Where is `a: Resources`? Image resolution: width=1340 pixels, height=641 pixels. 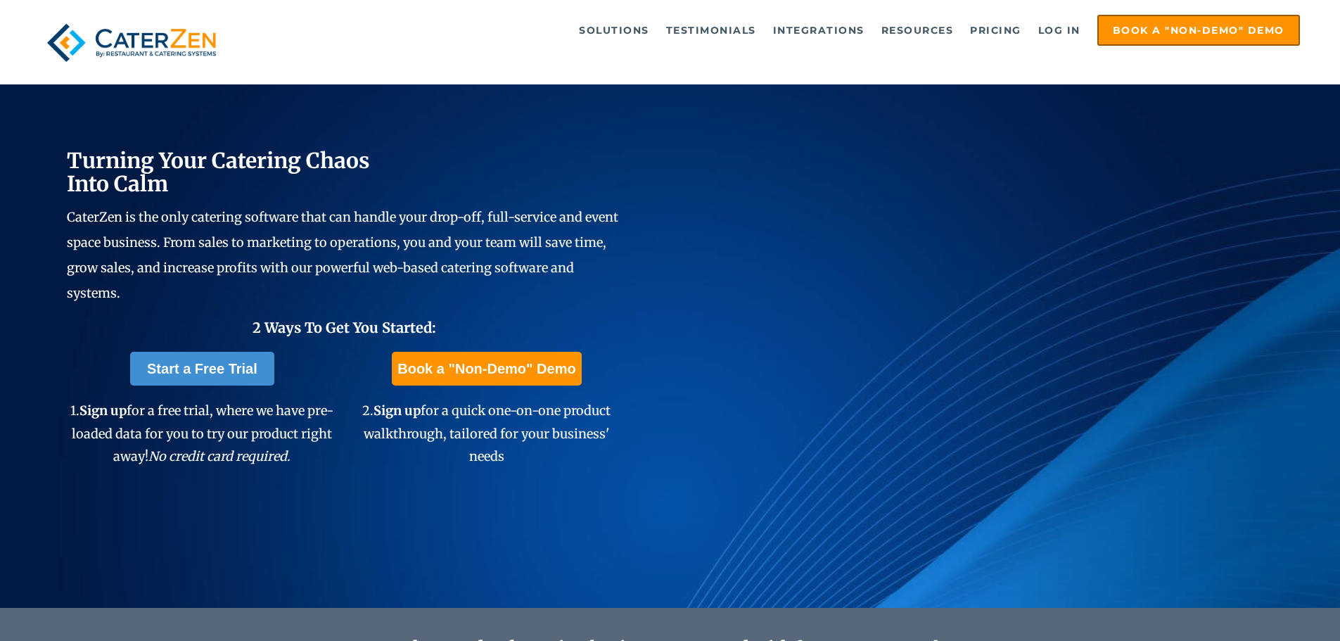
a: Resources is located at coordinates (917, 30).